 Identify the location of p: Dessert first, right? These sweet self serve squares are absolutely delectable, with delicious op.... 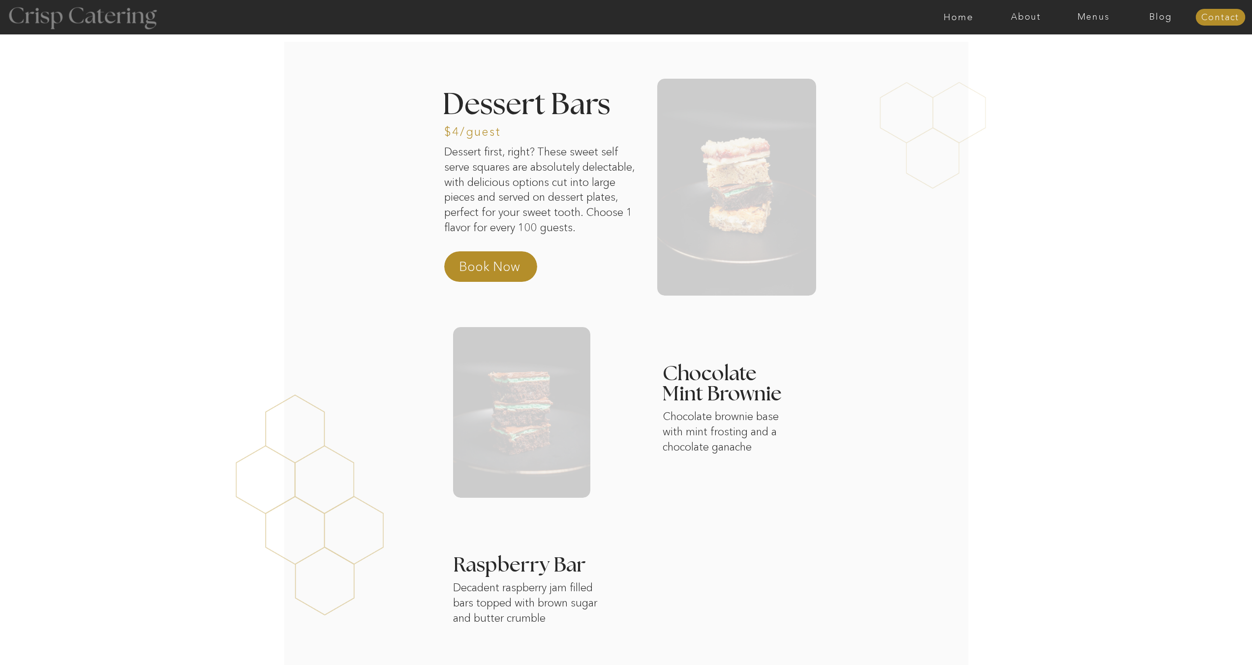
(541, 194).